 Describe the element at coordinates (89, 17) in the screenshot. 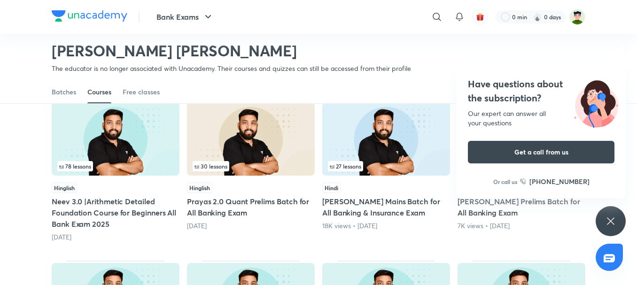

I see `a: Company Logo` at that location.